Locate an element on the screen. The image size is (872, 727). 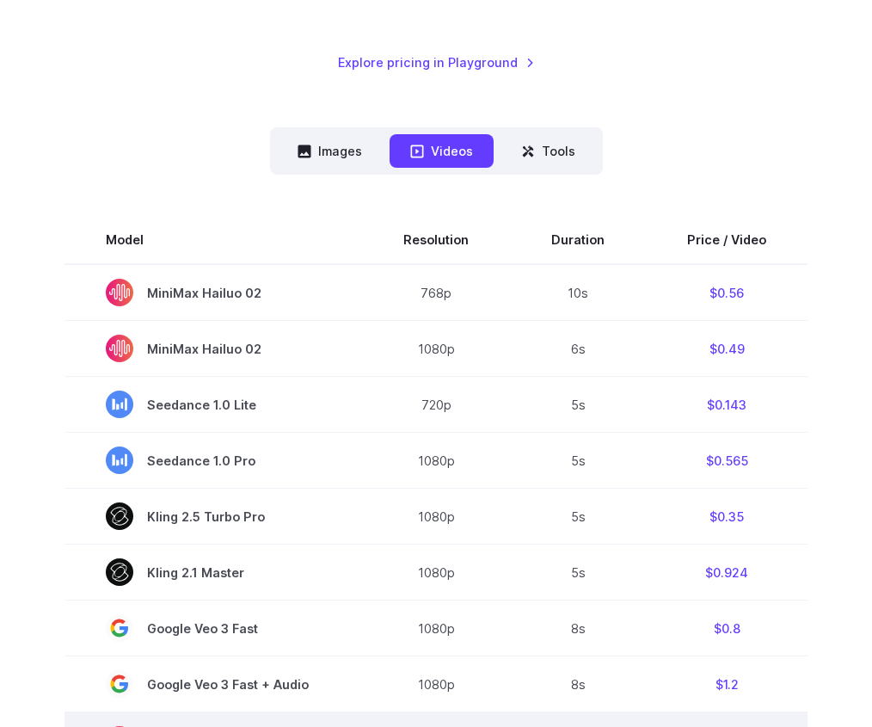
th: Duration is located at coordinates (578, 240).